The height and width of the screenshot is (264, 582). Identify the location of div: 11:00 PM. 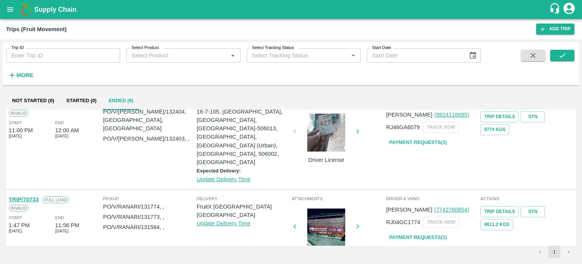
(21, 130).